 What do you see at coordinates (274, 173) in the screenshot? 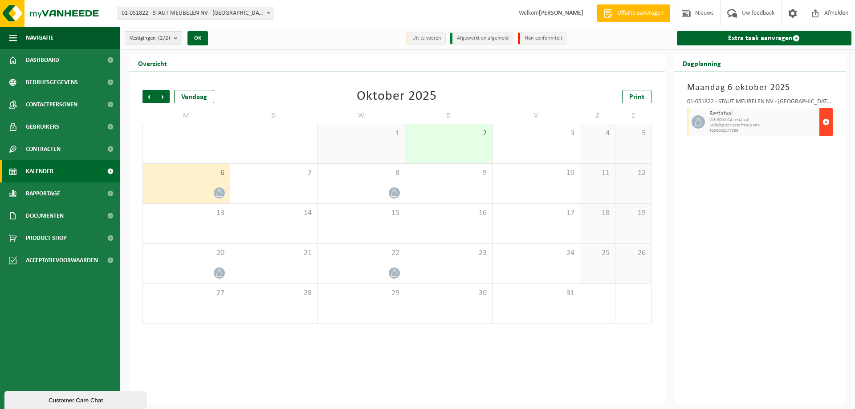
I see `span: 7` at bounding box center [274, 173].